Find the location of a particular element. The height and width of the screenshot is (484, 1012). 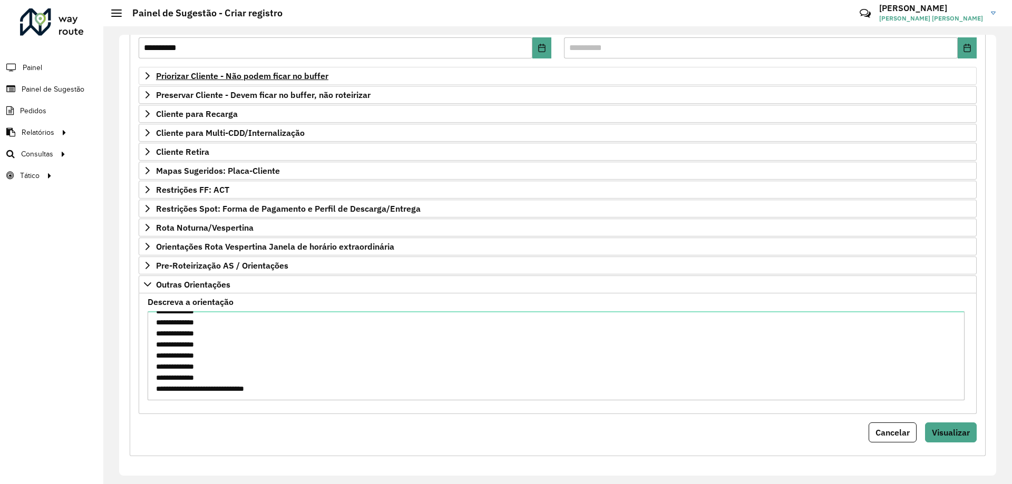

a: Cliente para Multi-CDD/Internalização is located at coordinates (558, 133).